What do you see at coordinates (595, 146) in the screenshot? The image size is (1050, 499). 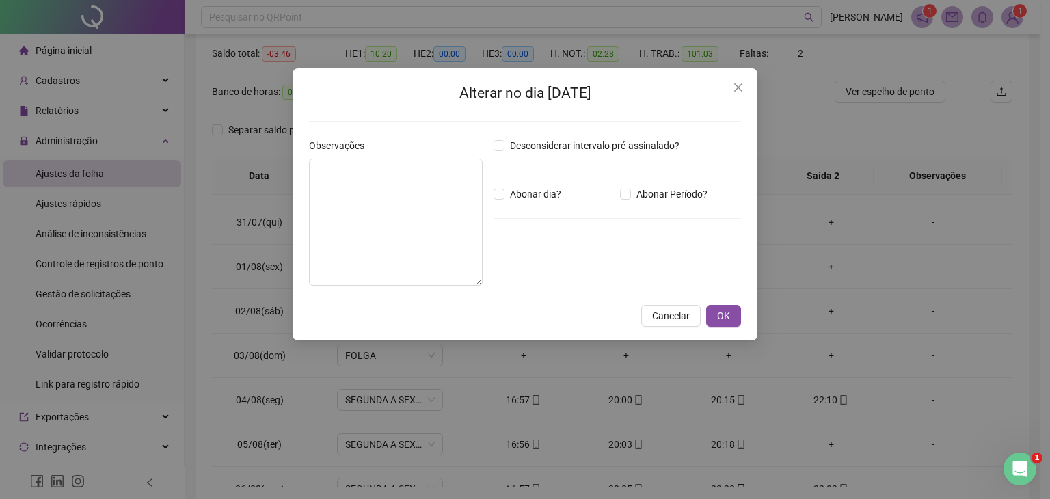 I see `span: Desconsiderar intervalo pré-assinalado?` at bounding box center [595, 146].